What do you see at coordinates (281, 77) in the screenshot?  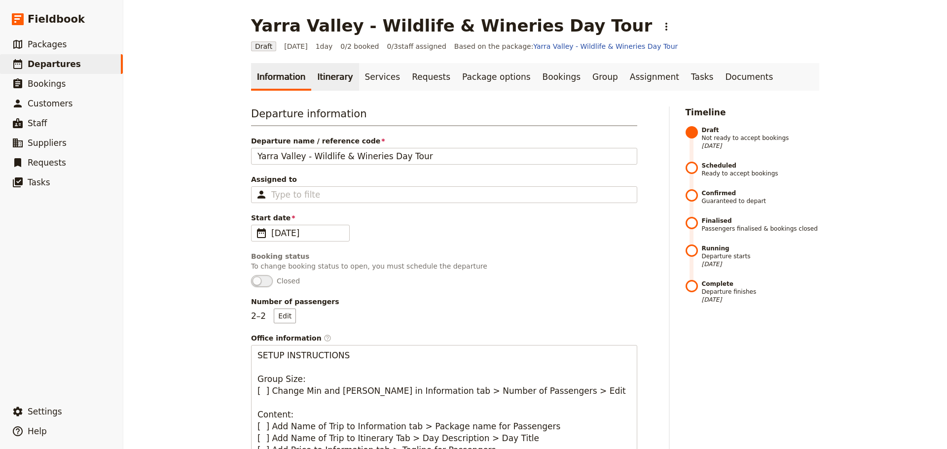 I see `a: Information` at bounding box center [281, 77].